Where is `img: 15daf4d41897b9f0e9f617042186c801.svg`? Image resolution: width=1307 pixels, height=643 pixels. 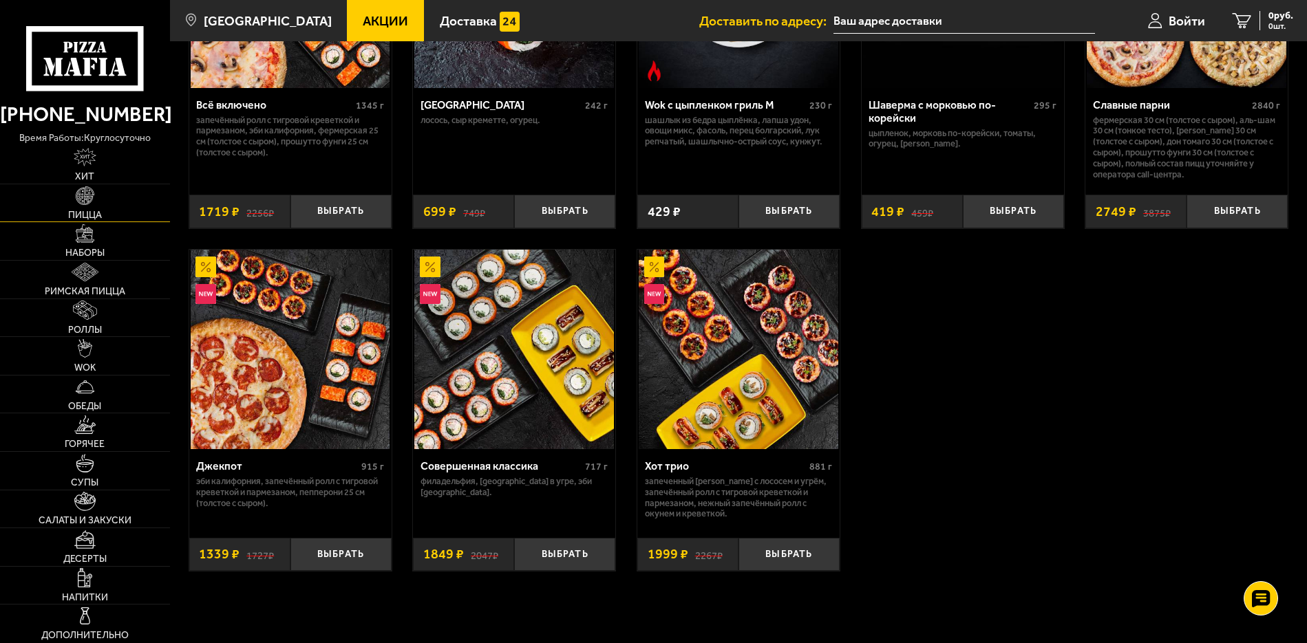
img: 15daf4d41897b9f0e9f617042186c801.svg is located at coordinates (510, 22).